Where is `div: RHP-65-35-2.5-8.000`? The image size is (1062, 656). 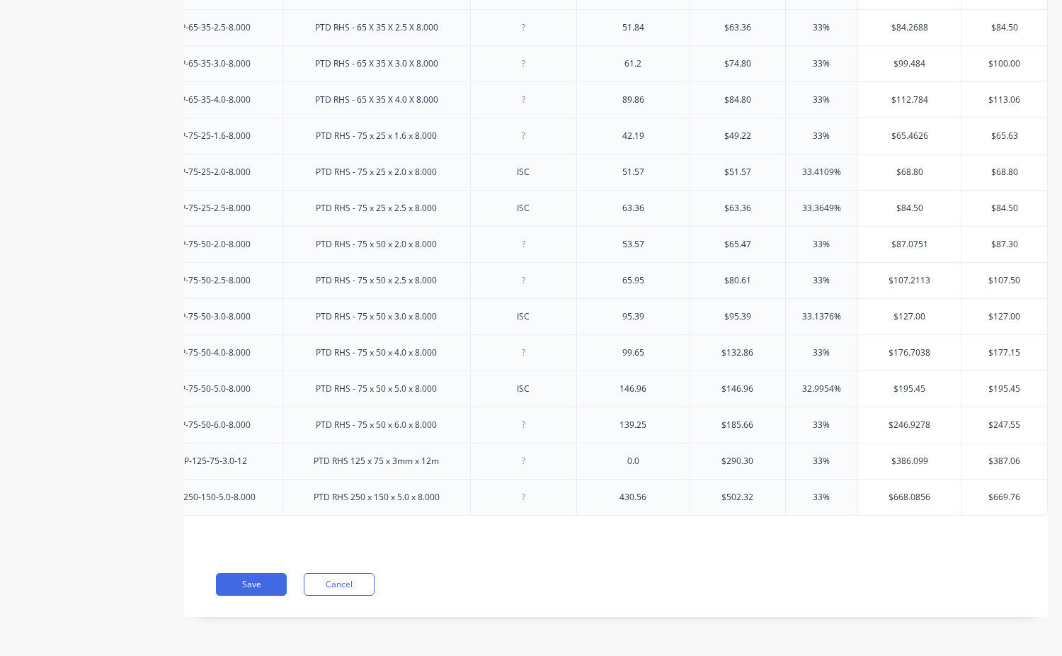 div: RHP-65-35-2.5-8.000 is located at coordinates (210, 28).